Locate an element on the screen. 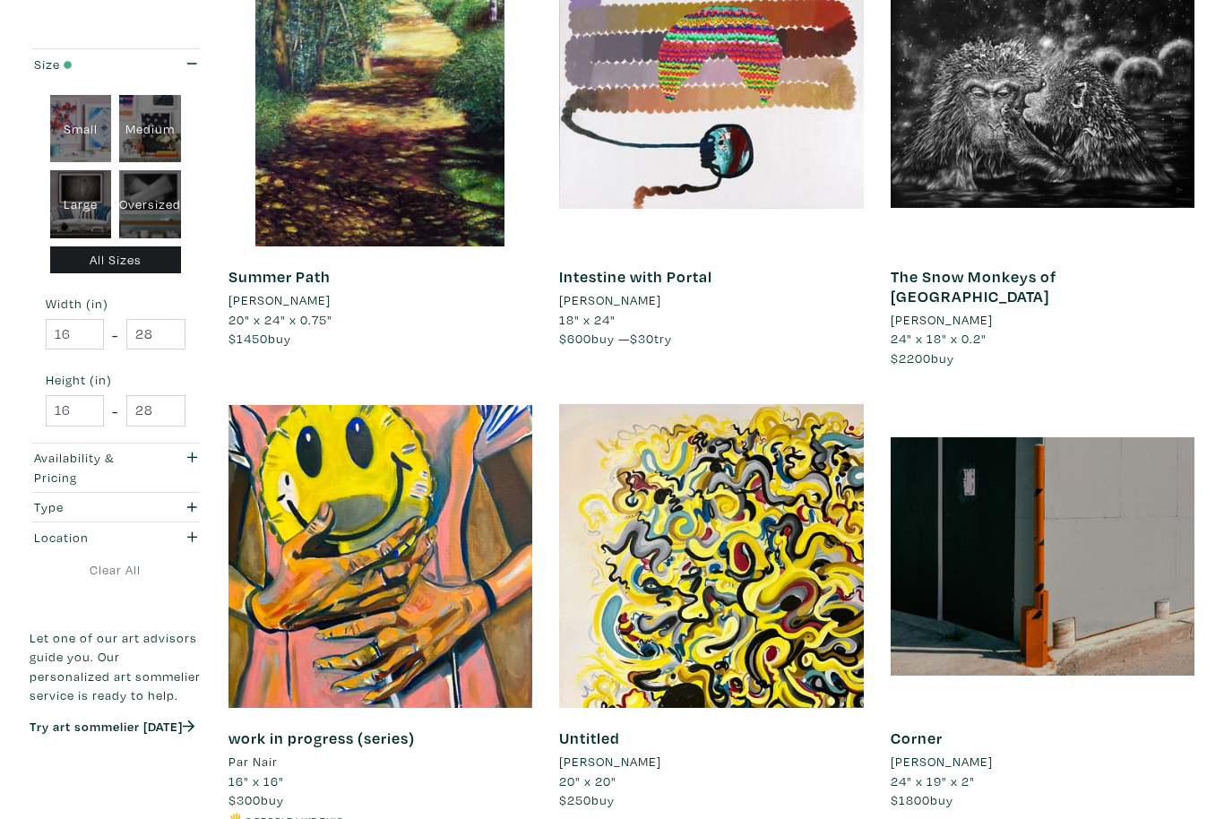 The height and width of the screenshot is (819, 1224). div: Large is located at coordinates (81, 204).